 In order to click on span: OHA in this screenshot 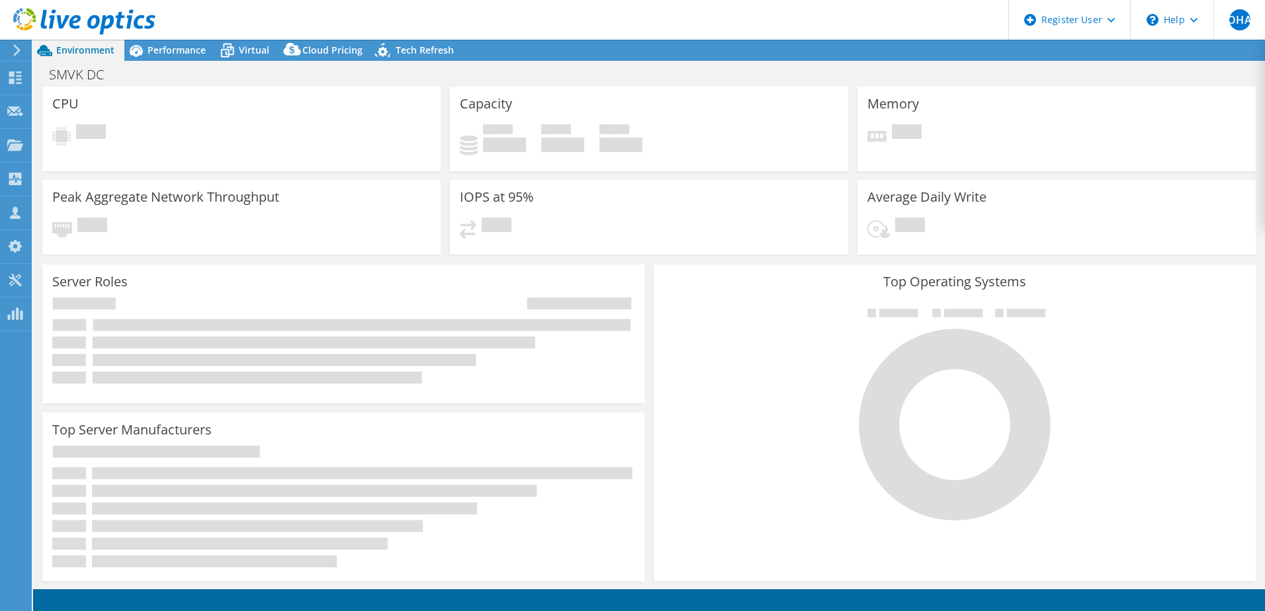, I will do `click(1240, 20)`.